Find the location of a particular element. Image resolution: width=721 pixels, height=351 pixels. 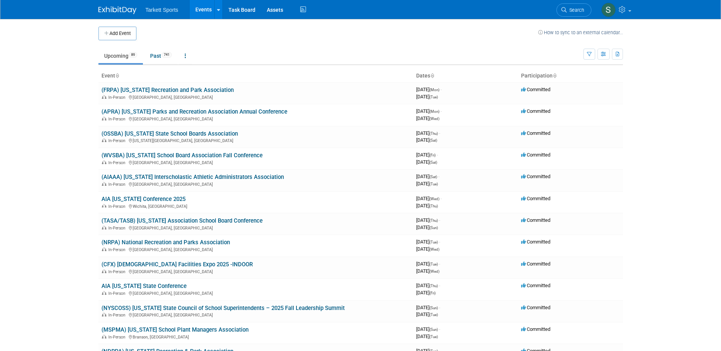

a: Search is located at coordinates (574, 10).